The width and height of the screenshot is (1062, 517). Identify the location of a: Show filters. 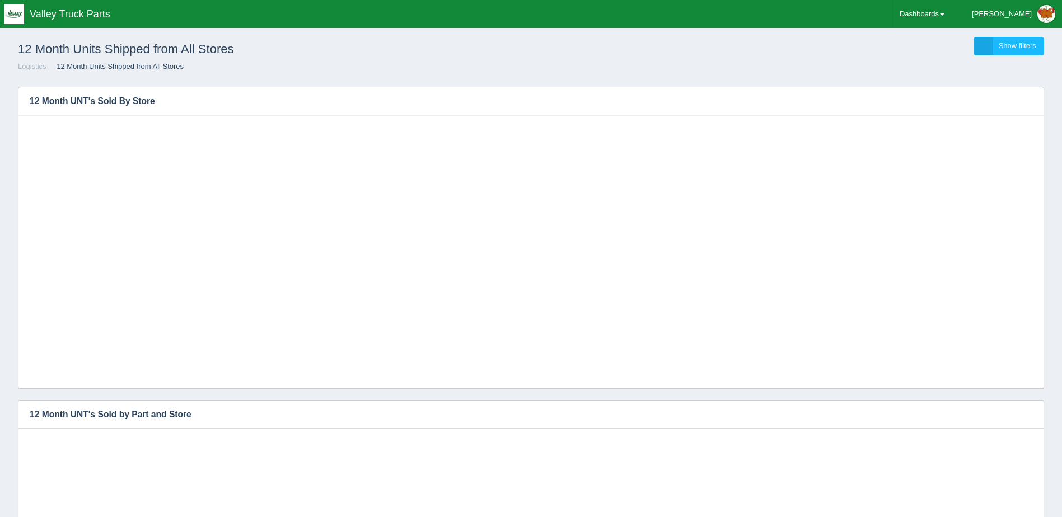
(1009, 46).